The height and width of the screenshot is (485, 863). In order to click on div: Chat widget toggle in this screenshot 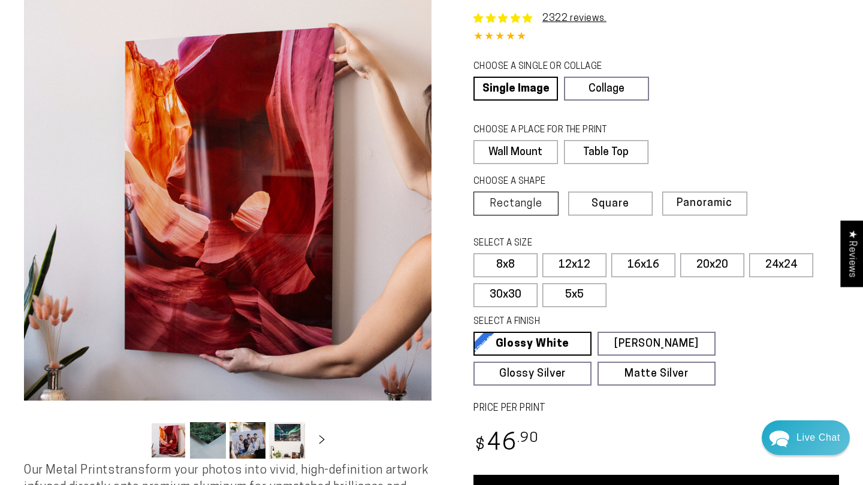, I will do `click(805, 438)`.